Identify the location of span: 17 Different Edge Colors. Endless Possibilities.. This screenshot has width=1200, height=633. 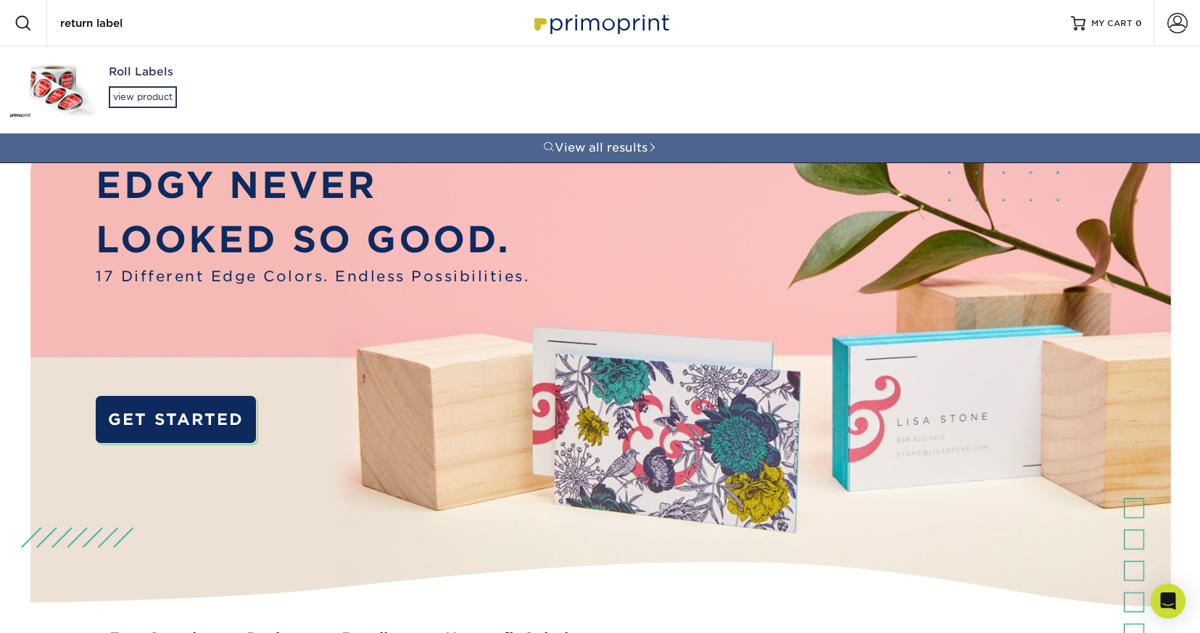
(313, 277).